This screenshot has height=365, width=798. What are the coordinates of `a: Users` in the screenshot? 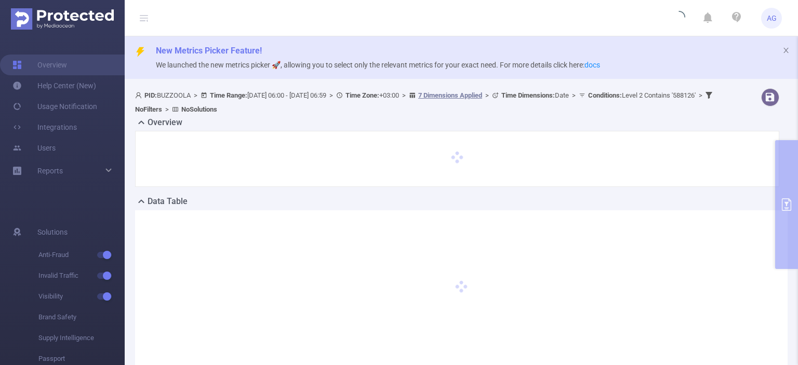 It's located at (34, 148).